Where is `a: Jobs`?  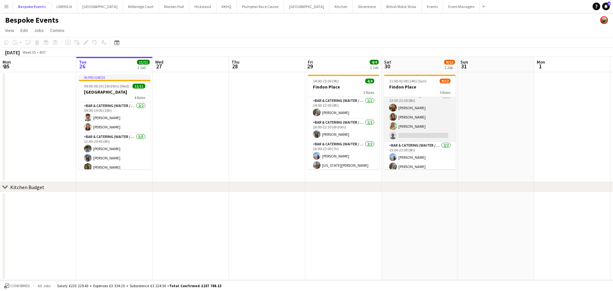 a: Jobs is located at coordinates (39, 30).